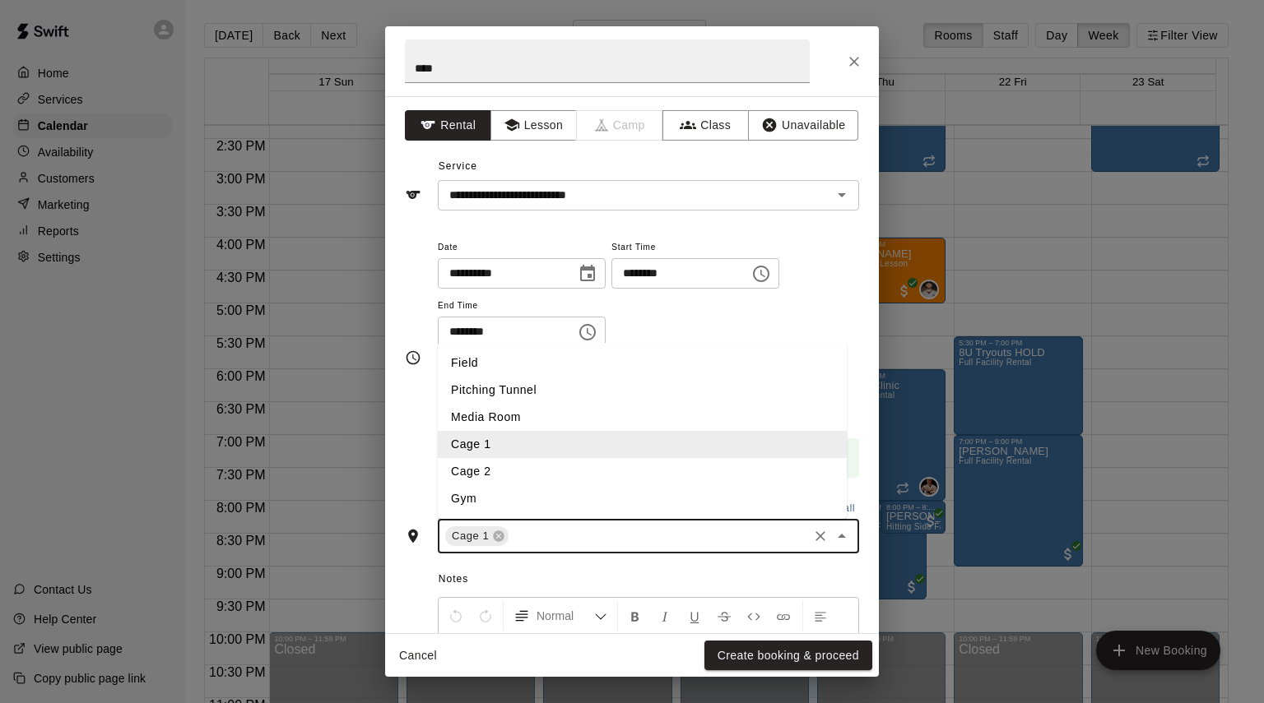  What do you see at coordinates (418, 656) in the screenshot?
I see `button: Cancel` at bounding box center [418, 656].